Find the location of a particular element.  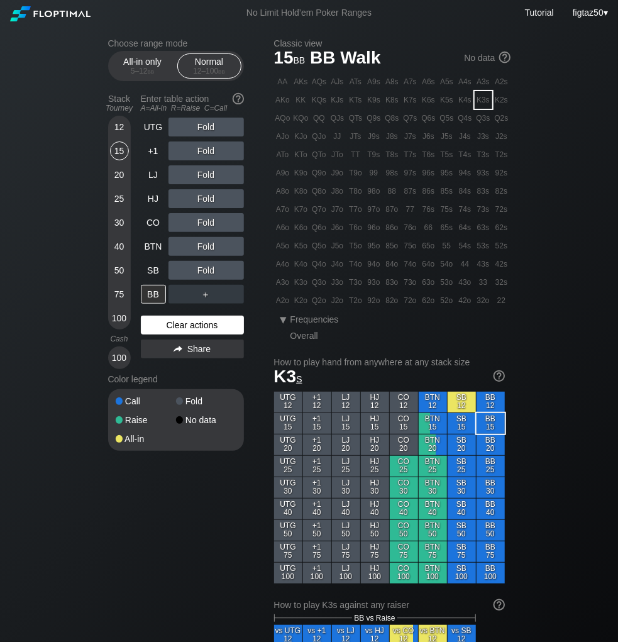

div: 63s is located at coordinates (484, 228).